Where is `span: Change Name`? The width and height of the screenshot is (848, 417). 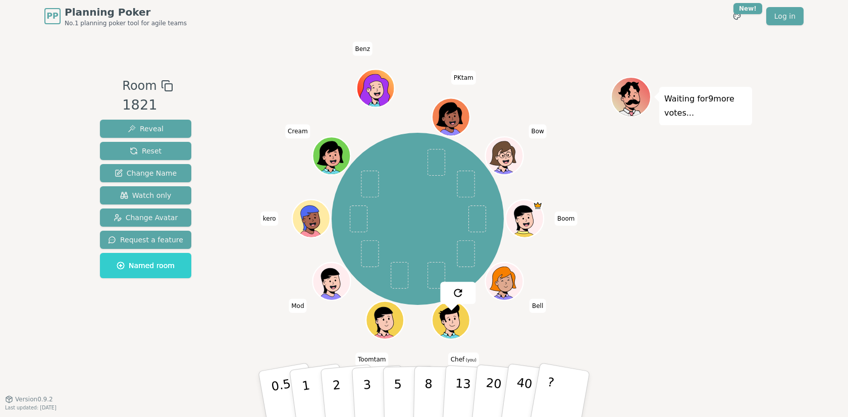 span: Change Name is located at coordinates (145, 173).